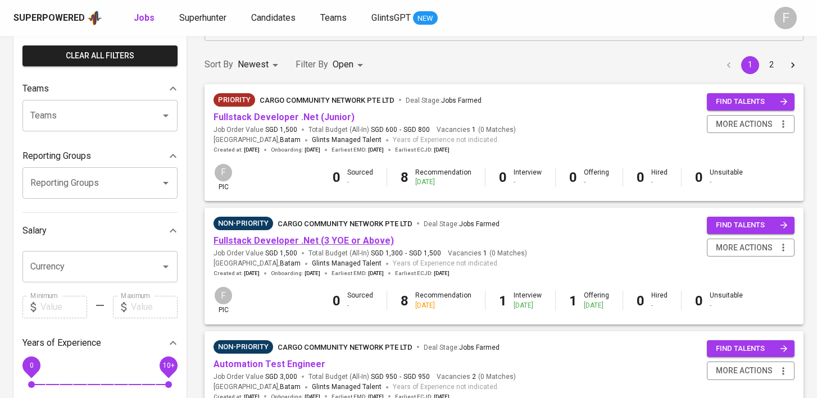 The height and width of the screenshot is (398, 817). I want to click on div: Interview, so click(528, 178).